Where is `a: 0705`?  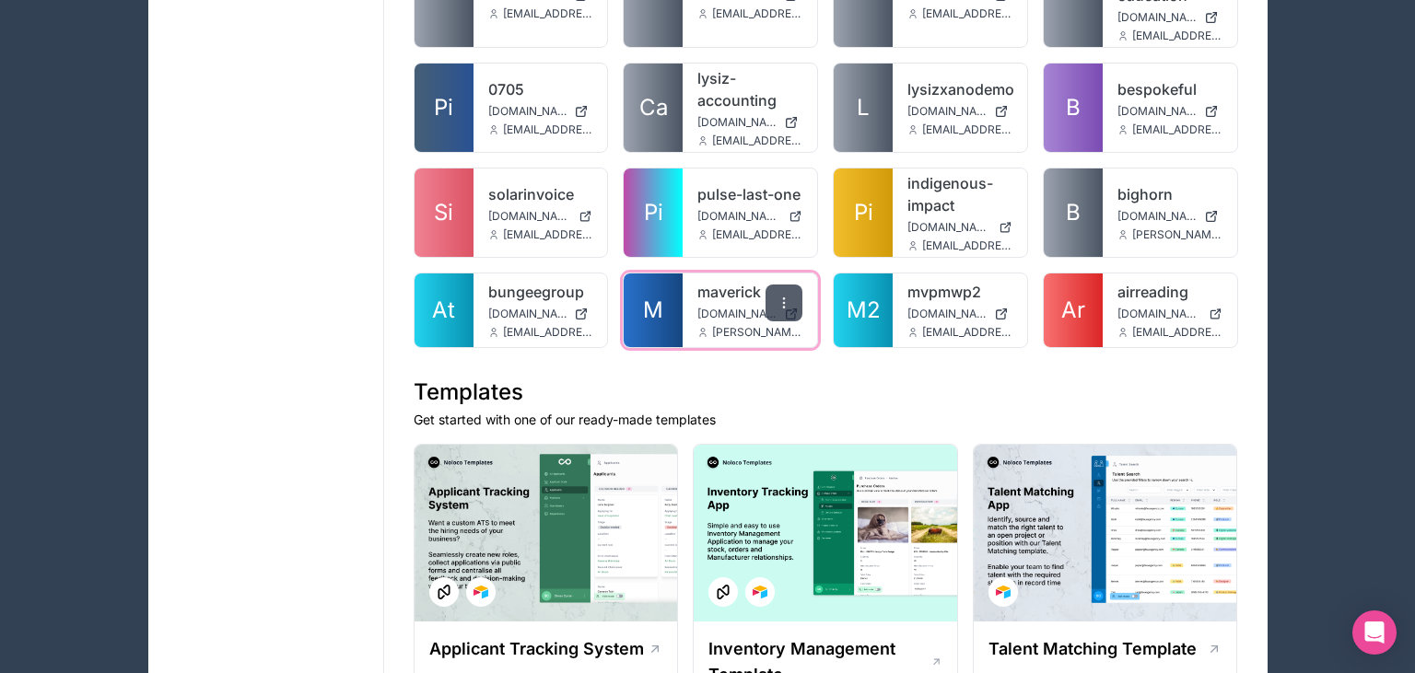 a: 0705 is located at coordinates (541, 89).